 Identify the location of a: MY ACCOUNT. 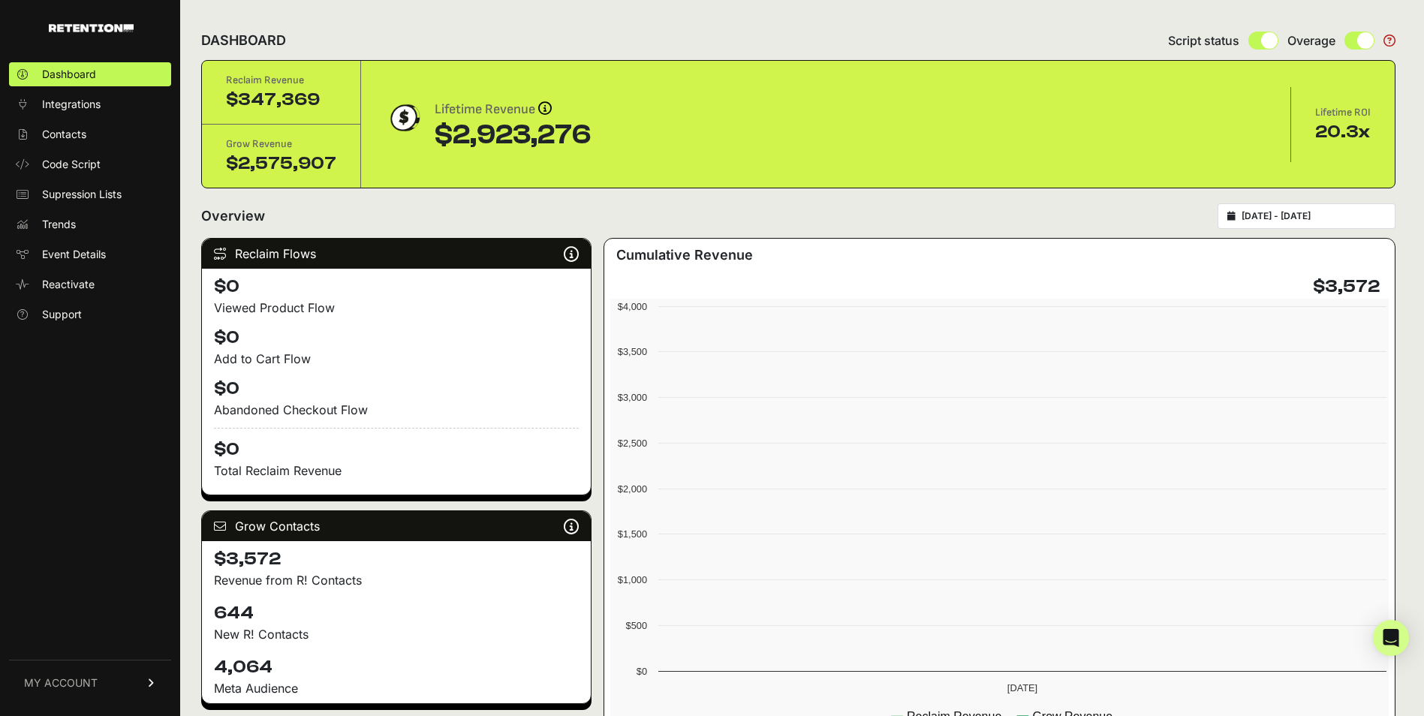
(90, 682).